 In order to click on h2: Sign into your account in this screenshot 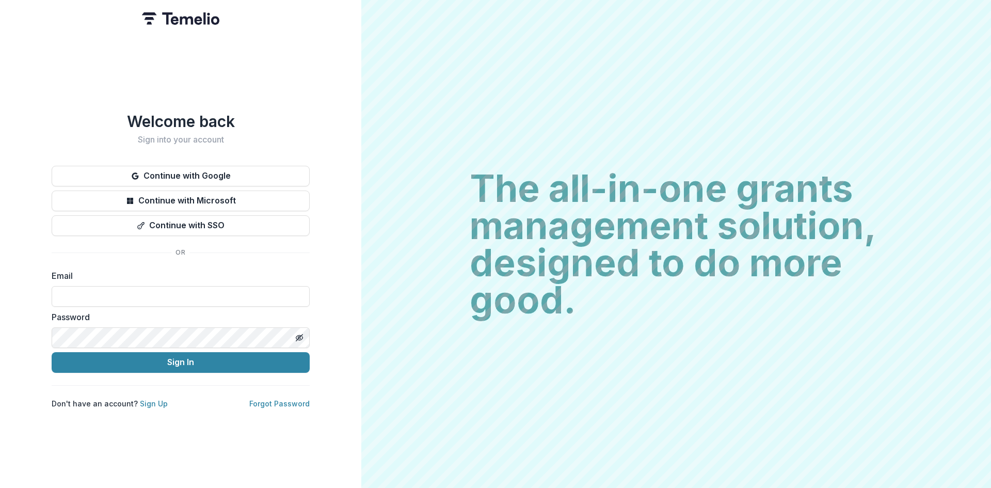, I will do `click(181, 139)`.